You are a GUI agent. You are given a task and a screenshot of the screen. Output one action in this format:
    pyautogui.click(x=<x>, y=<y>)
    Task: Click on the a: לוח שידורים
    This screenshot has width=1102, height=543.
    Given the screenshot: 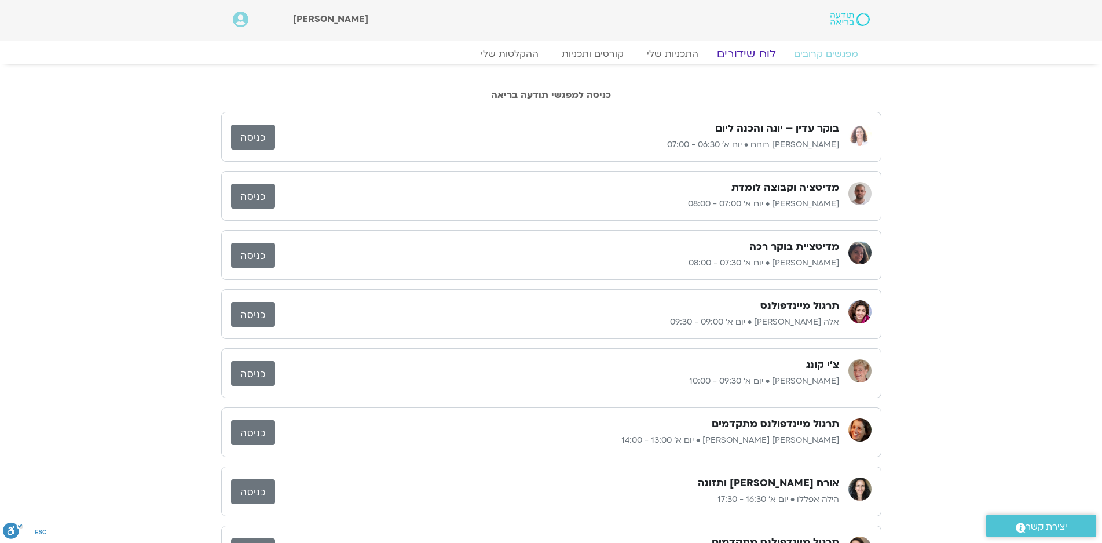 What is the action you would take?
    pyautogui.click(x=746, y=54)
    